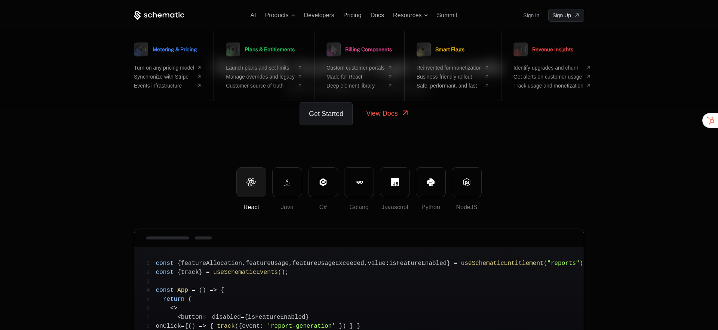 The image size is (718, 330). I want to click on span: Plans & Entitlements, so click(269, 49).